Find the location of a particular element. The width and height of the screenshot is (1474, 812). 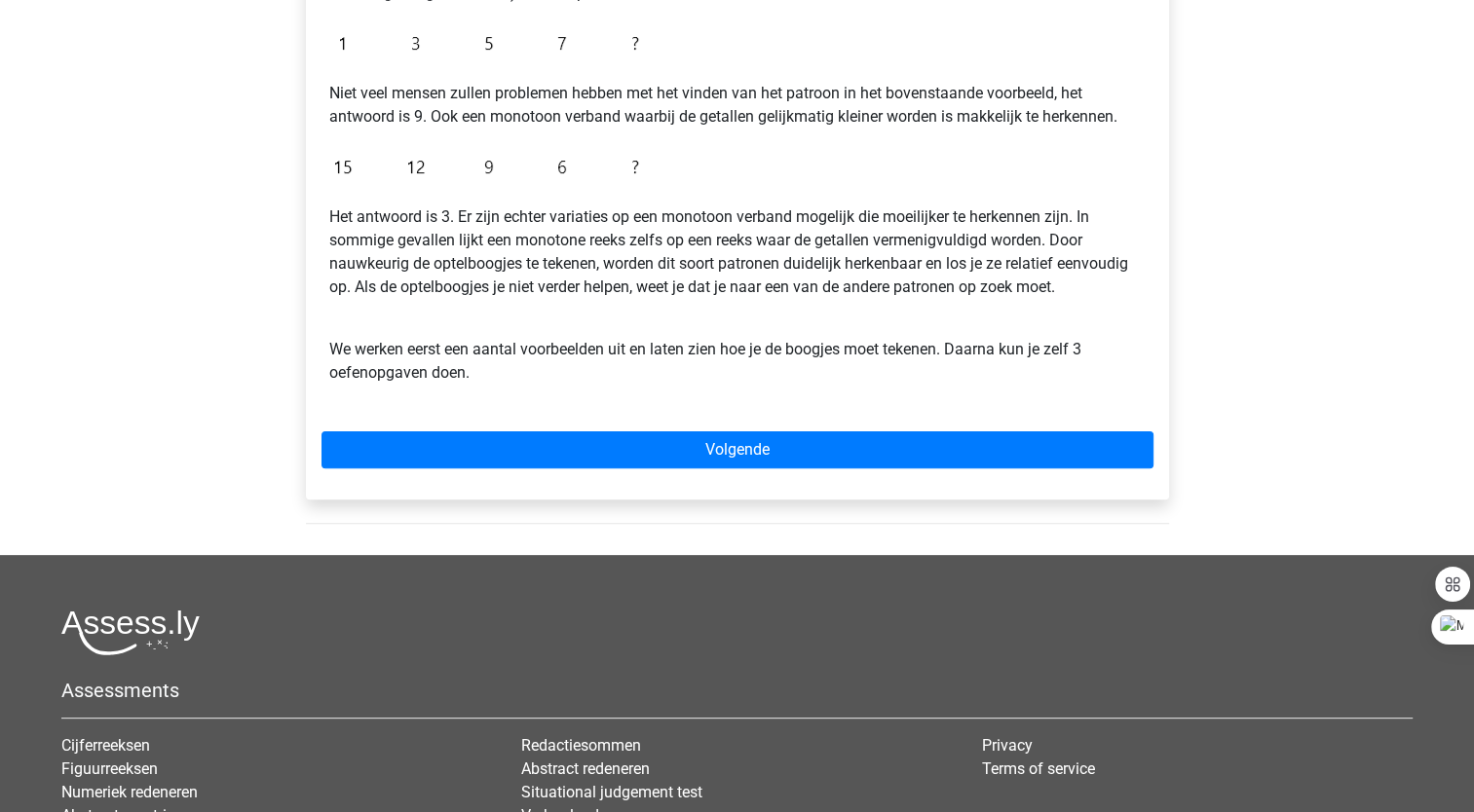

img: Assessly logo is located at coordinates (130, 632).